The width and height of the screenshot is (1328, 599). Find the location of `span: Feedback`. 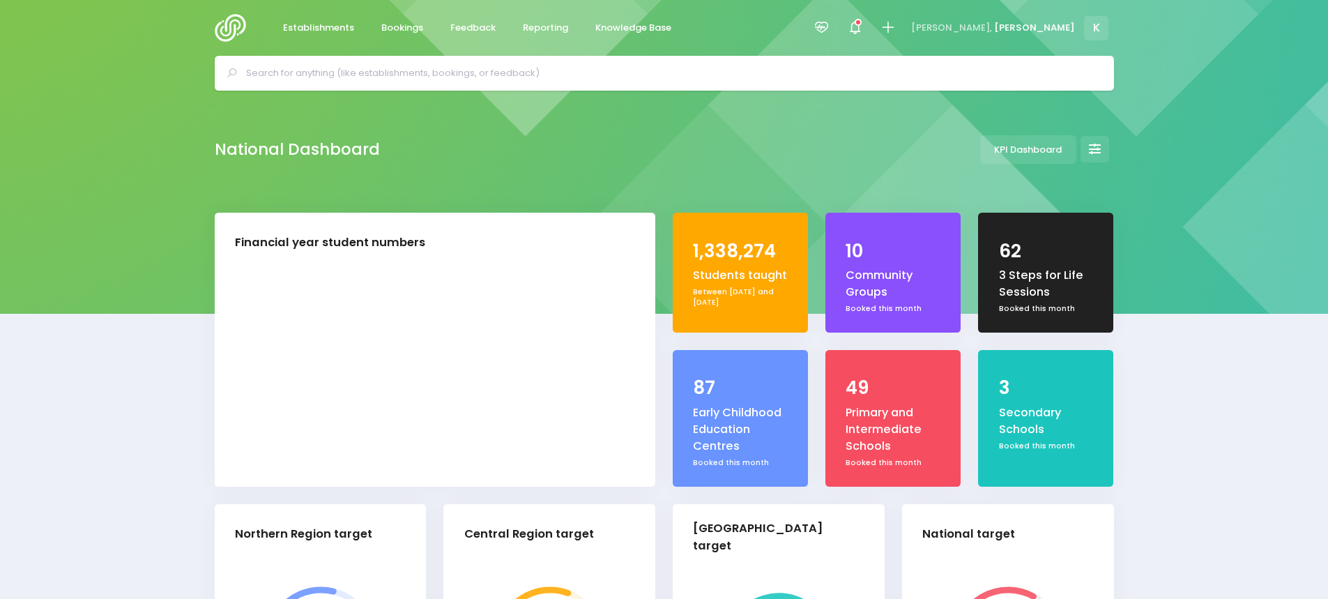

span: Feedback is located at coordinates (472, 28).